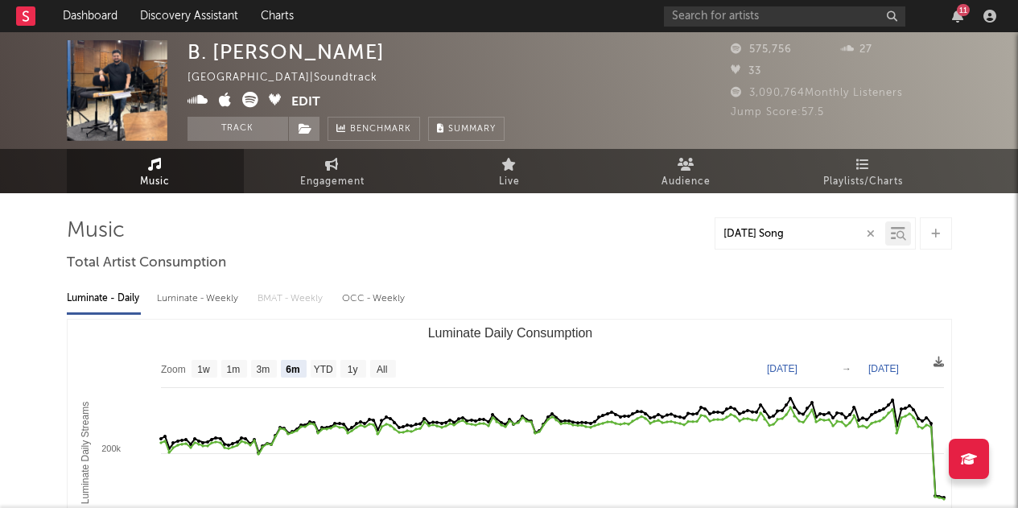 Image resolution: width=1018 pixels, height=508 pixels. What do you see at coordinates (686, 182) in the screenshot?
I see `span: Audience` at bounding box center [686, 182].